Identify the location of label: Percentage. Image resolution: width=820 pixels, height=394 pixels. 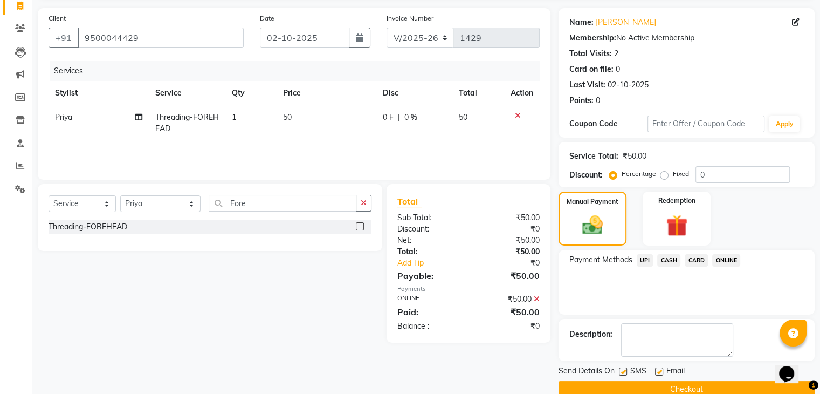
(639, 174).